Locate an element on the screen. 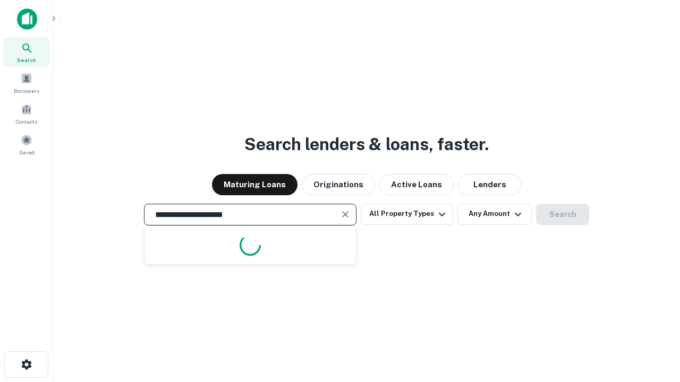 The height and width of the screenshot is (382, 680). div: Chat Widget is located at coordinates (653, 323).